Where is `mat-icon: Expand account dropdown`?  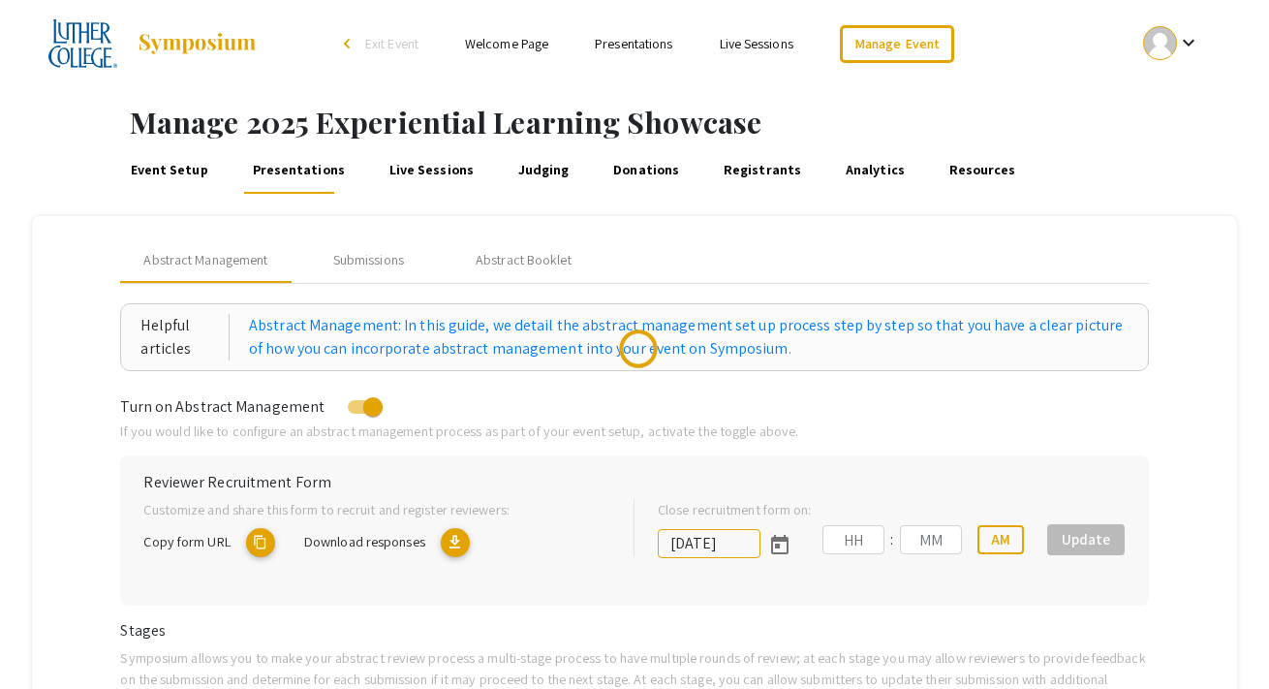
mat-icon: Expand account dropdown is located at coordinates (1188, 43).